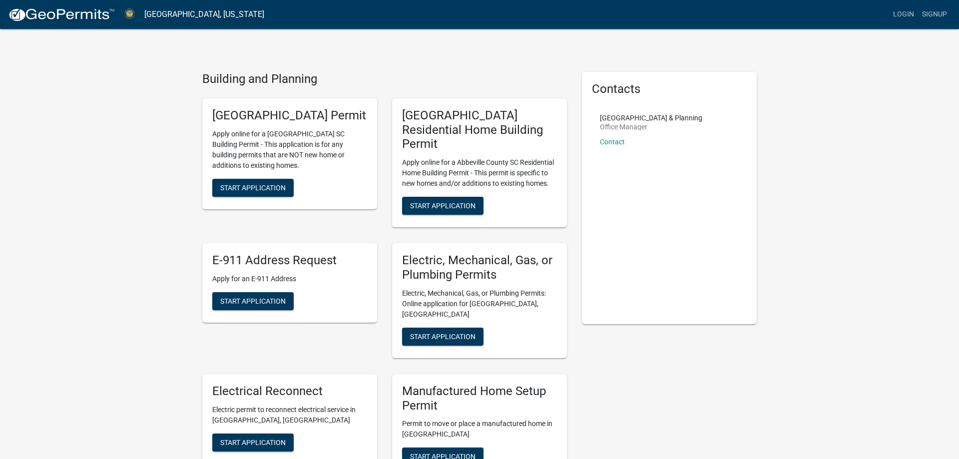  Describe the element at coordinates (669, 89) in the screenshot. I see `h5: Contacts` at that location.